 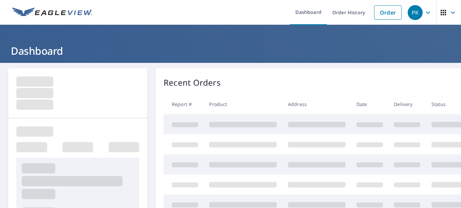 I want to click on th: Product, so click(x=243, y=104).